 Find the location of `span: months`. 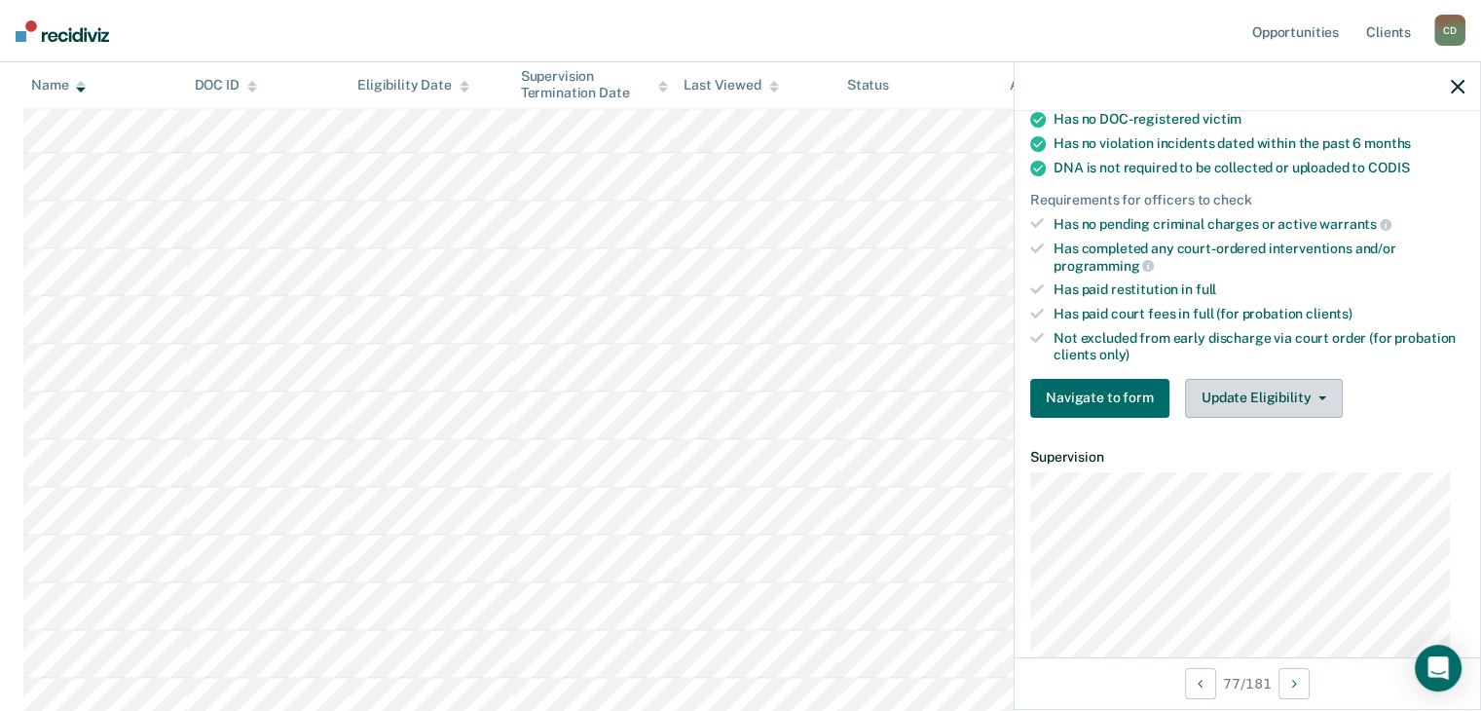

span: months is located at coordinates (1388, 143).